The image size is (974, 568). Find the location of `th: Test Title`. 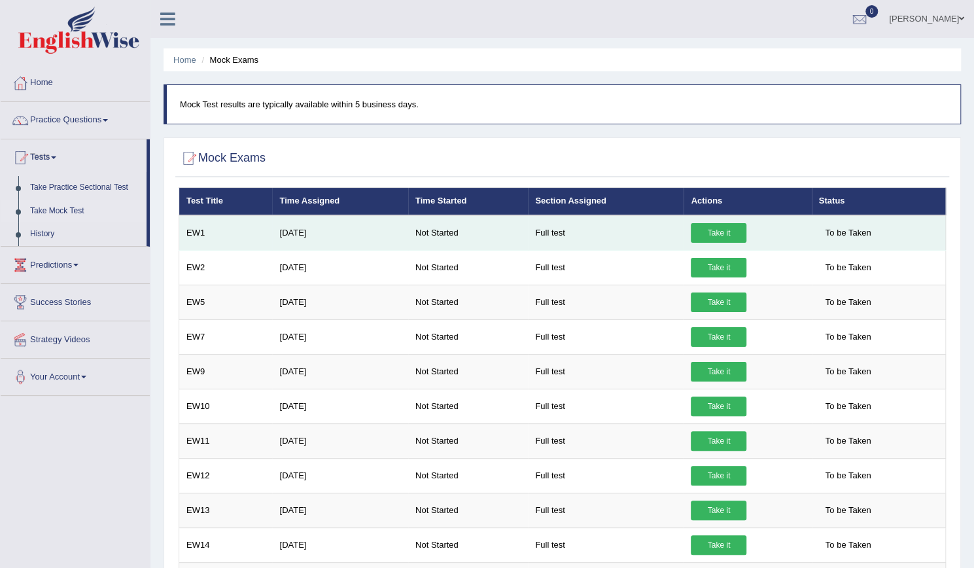

th: Test Title is located at coordinates (226, 201).